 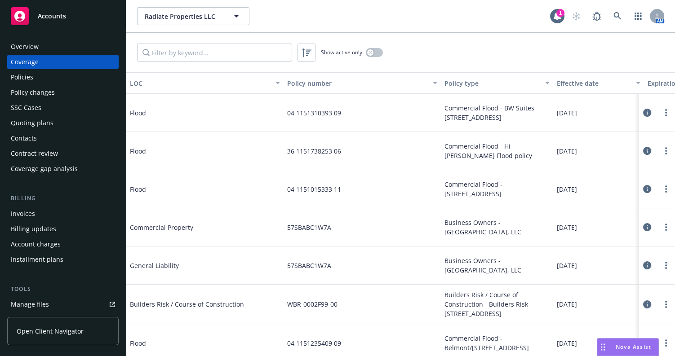 I want to click on div: Drag to move, so click(x=603, y=347).